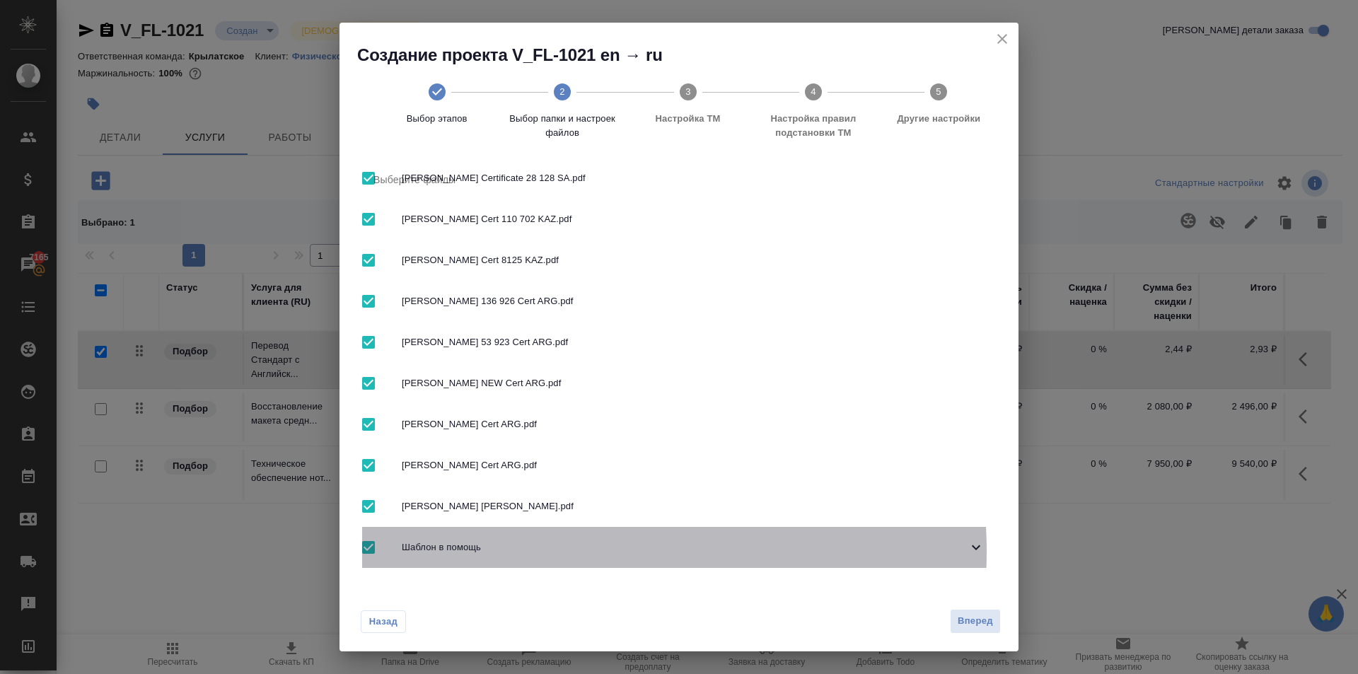 This screenshot has width=1358, height=674. I want to click on span: Другие настройки, so click(938, 119).